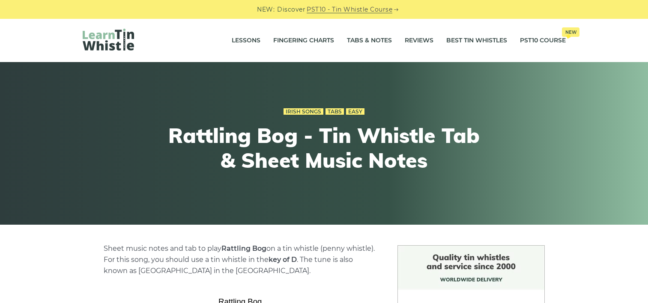 The width and height of the screenshot is (648, 303). I want to click on a: Tabs & Notes, so click(369, 41).